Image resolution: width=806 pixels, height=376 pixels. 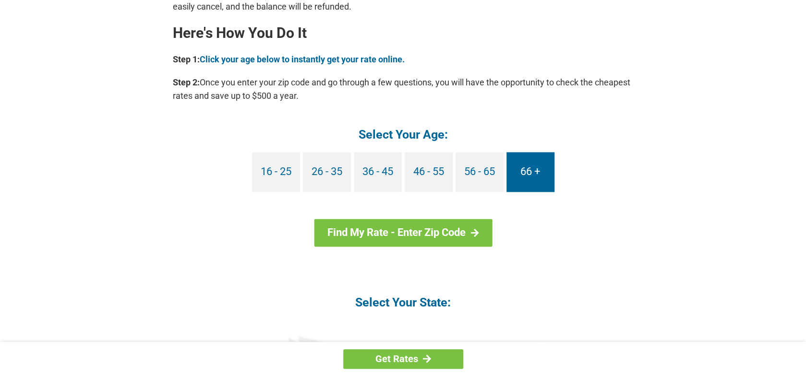 I want to click on a: 36 - 45, so click(x=378, y=172).